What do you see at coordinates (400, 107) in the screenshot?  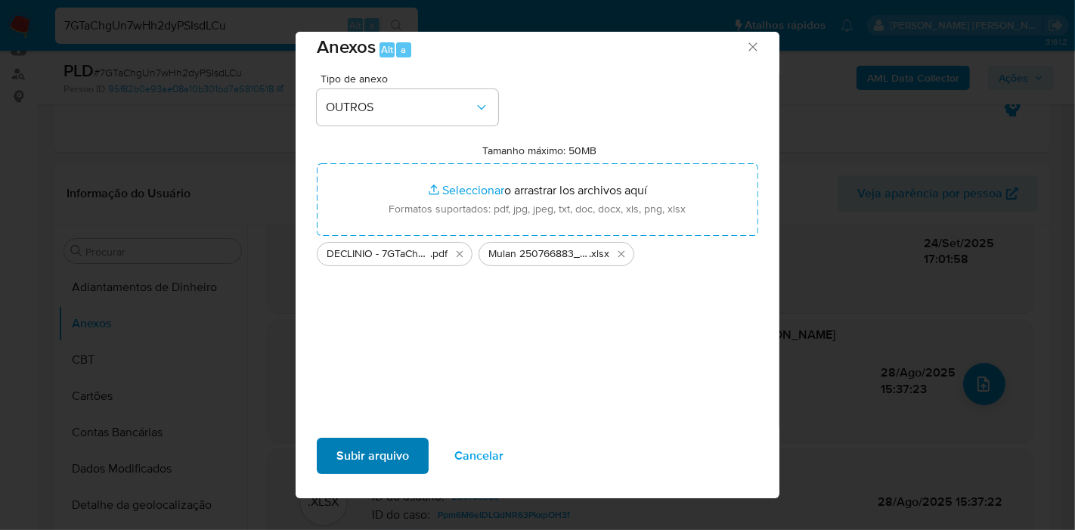 I see `span: OUTROS` at bounding box center [400, 107].